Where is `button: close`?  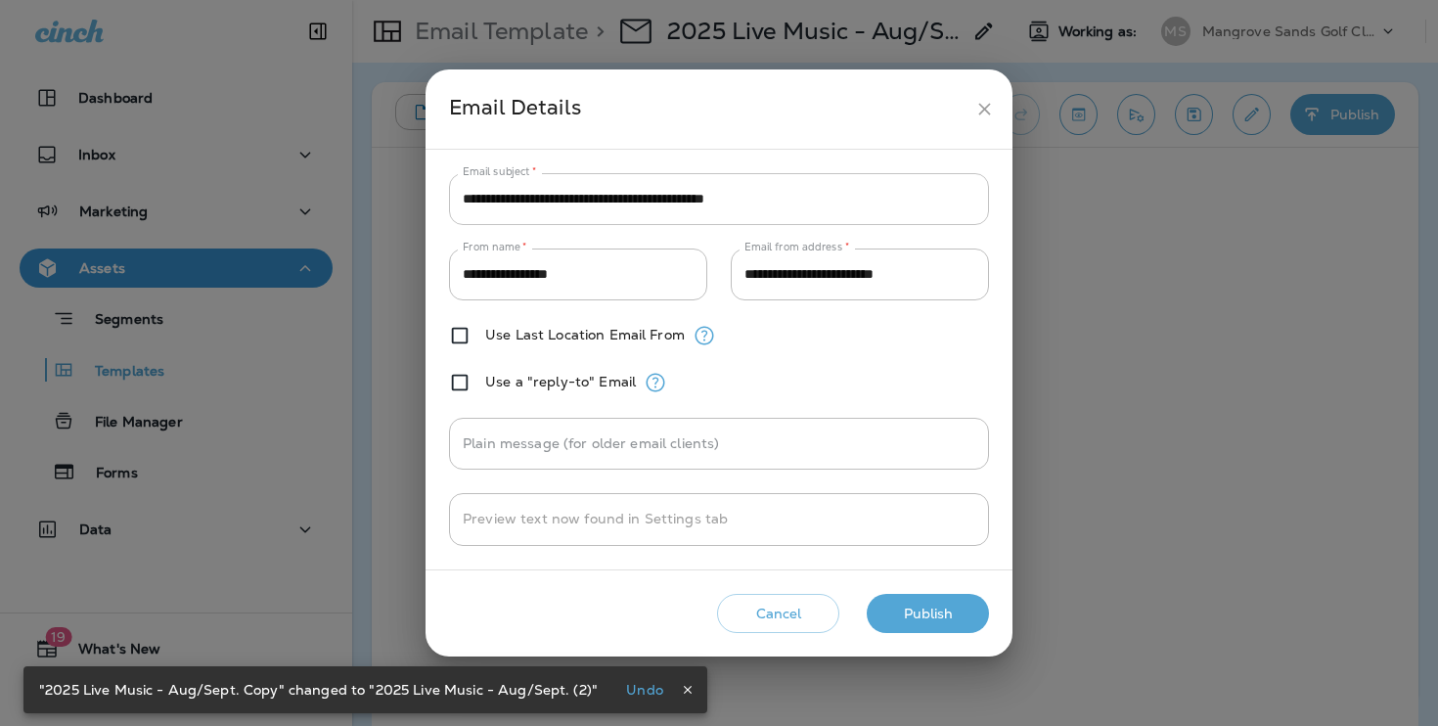 button: close is located at coordinates (984, 109).